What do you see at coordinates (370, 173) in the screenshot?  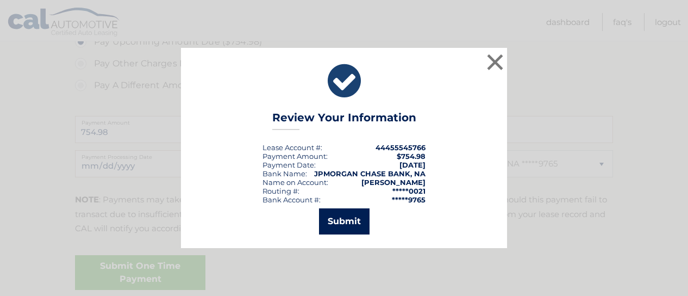 I see `strong: JPMORGAN CHASE BANK, NA` at bounding box center [370, 173].